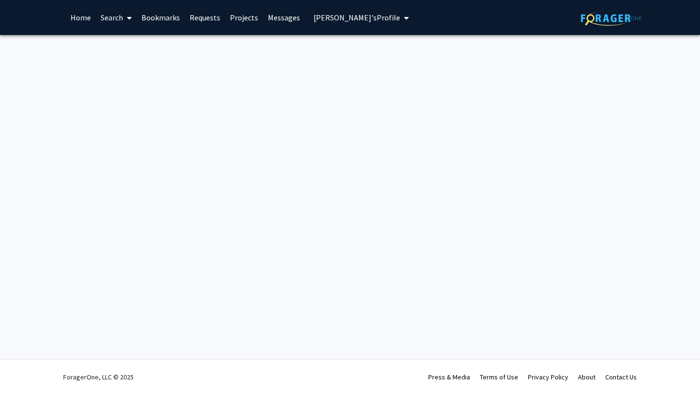 This screenshot has height=394, width=700. What do you see at coordinates (586, 377) in the screenshot?
I see `a: About` at bounding box center [586, 377].